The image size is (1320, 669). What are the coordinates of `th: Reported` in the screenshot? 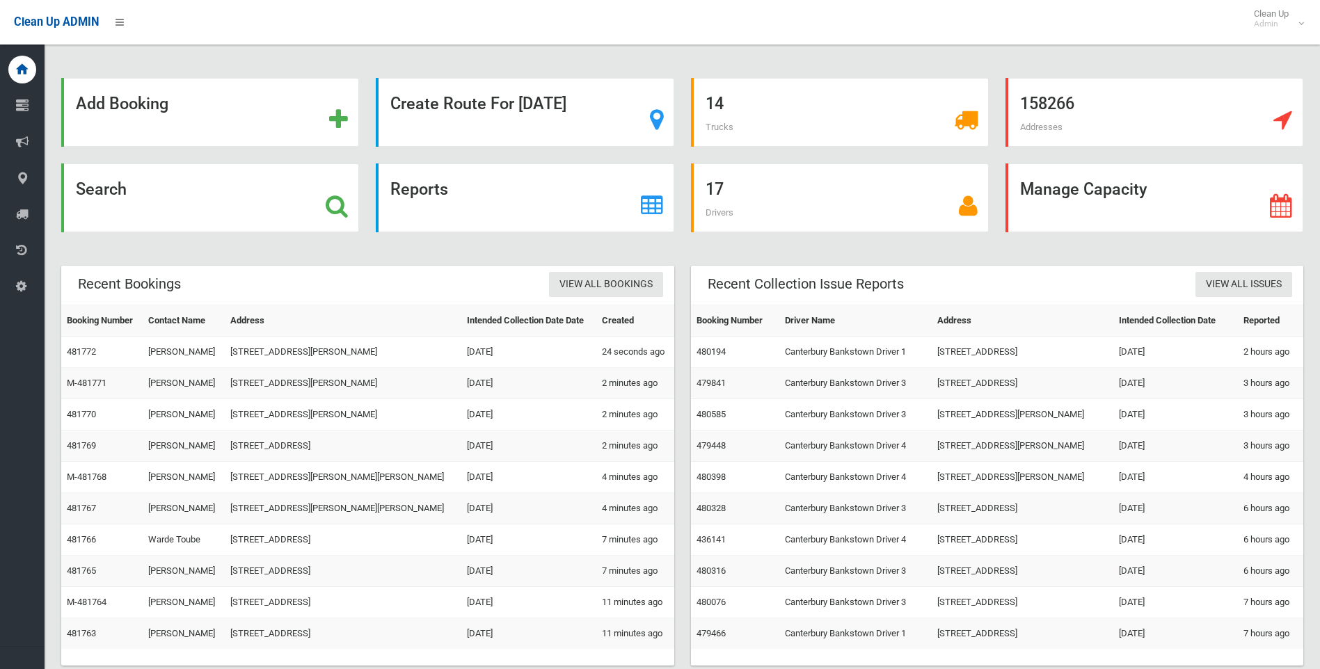 It's located at (1270, 321).